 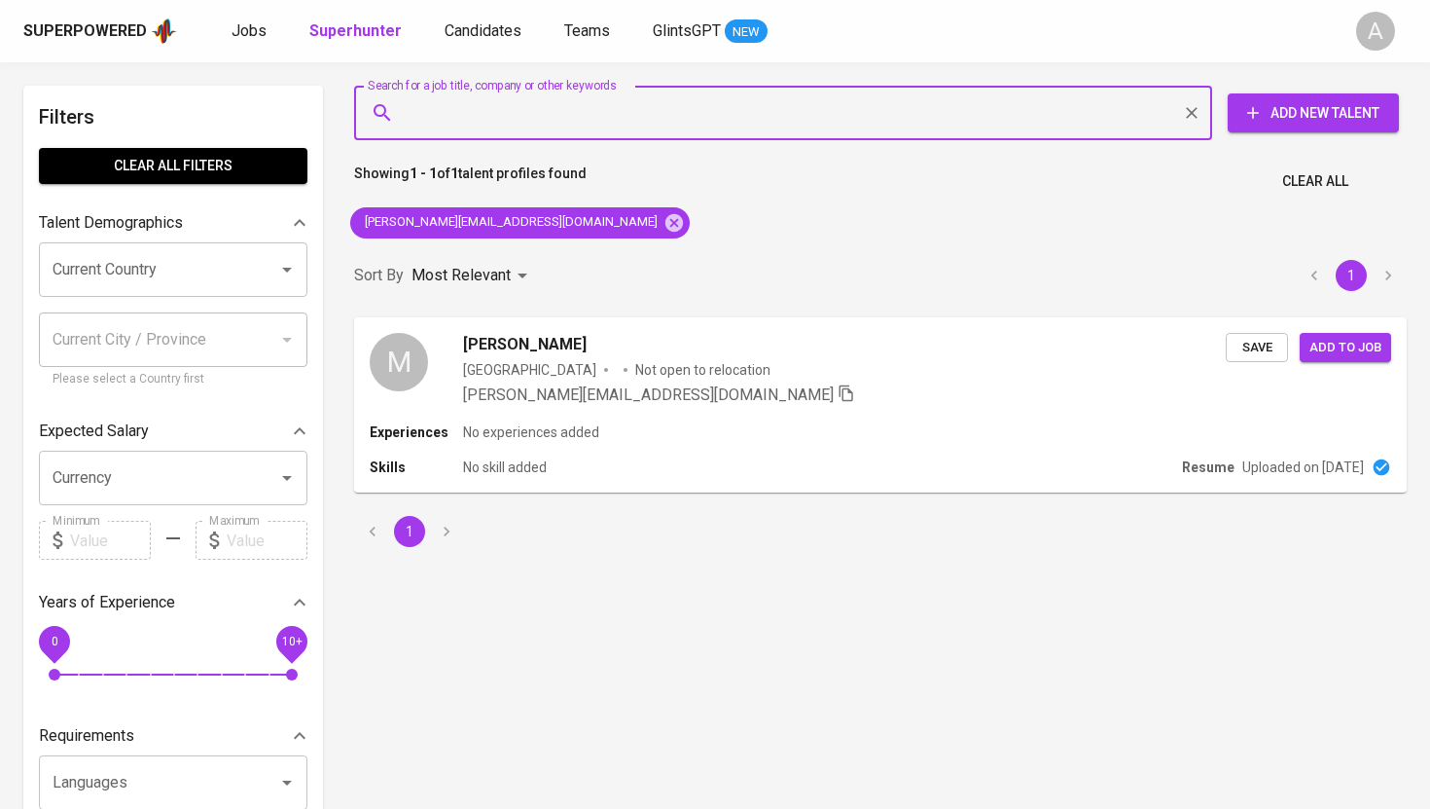 I want to click on a: GlintsGPT NEW, so click(x=710, y=31).